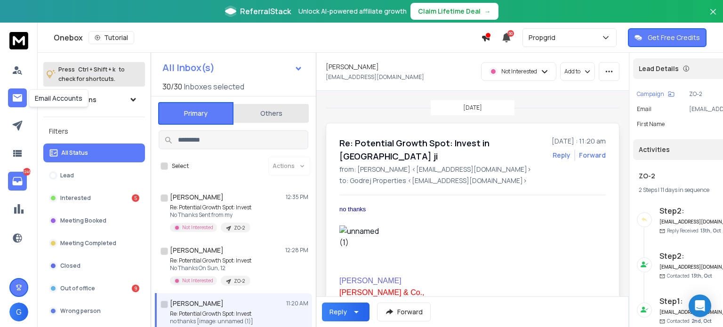 This screenshot has height=327, width=723. I want to click on button: Tutorial, so click(111, 38).